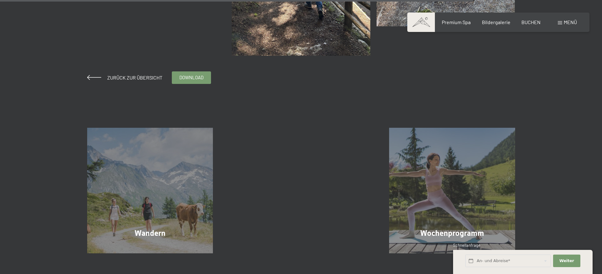  I want to click on button: Weiter, so click(566, 261).